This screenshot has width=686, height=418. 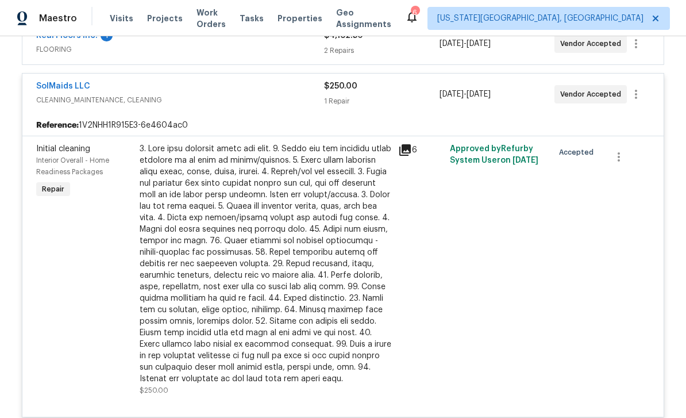 I want to click on span: Maestro, so click(x=58, y=18).